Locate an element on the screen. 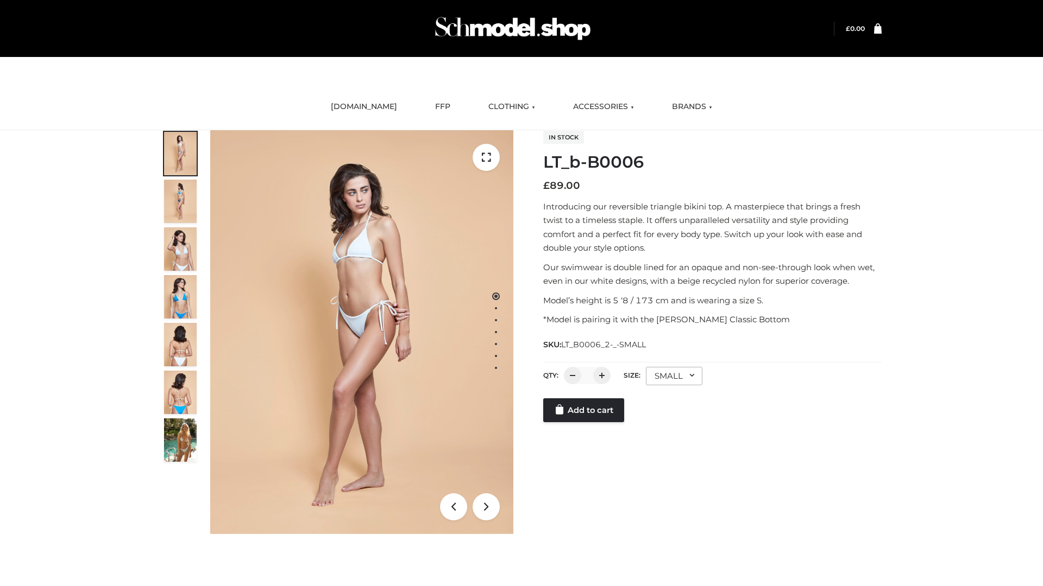  span: In stock is located at coordinates (563, 137).